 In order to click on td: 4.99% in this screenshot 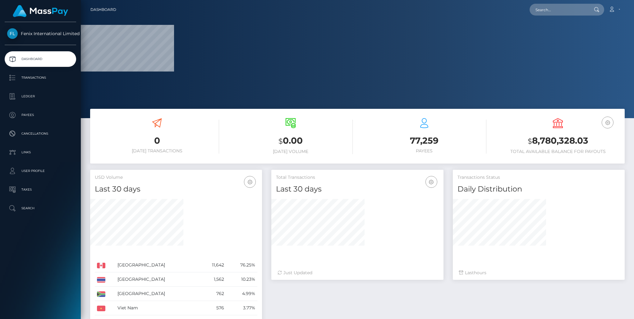, I will do `click(242, 294)`.